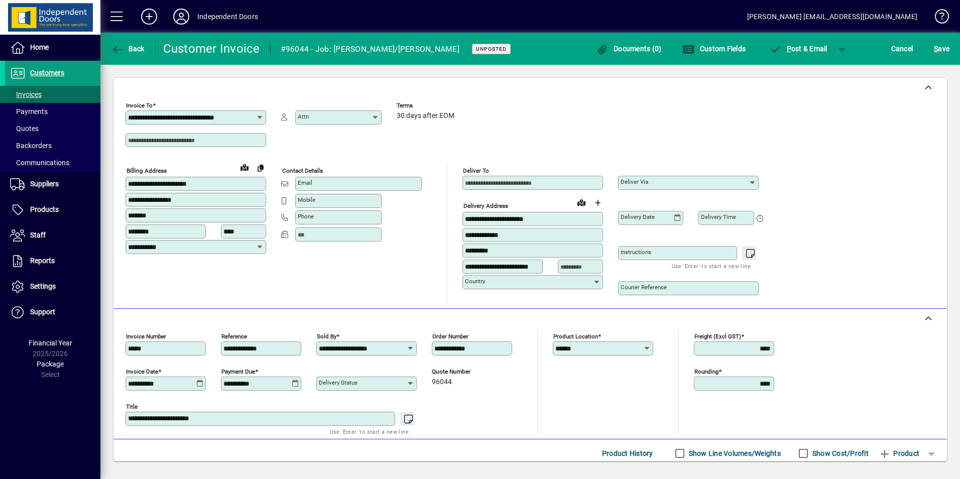  Describe the element at coordinates (462, 372) in the screenshot. I see `span: Quote number` at that location.